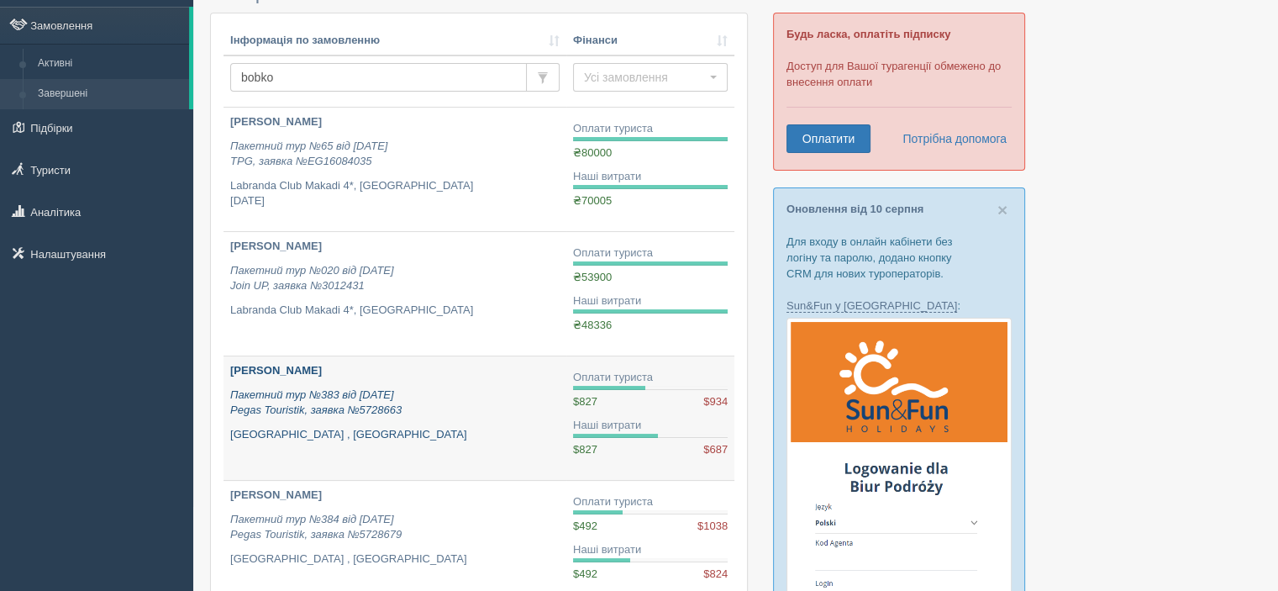  What do you see at coordinates (109, 94) in the screenshot?
I see `a: Завершені` at bounding box center [109, 94].